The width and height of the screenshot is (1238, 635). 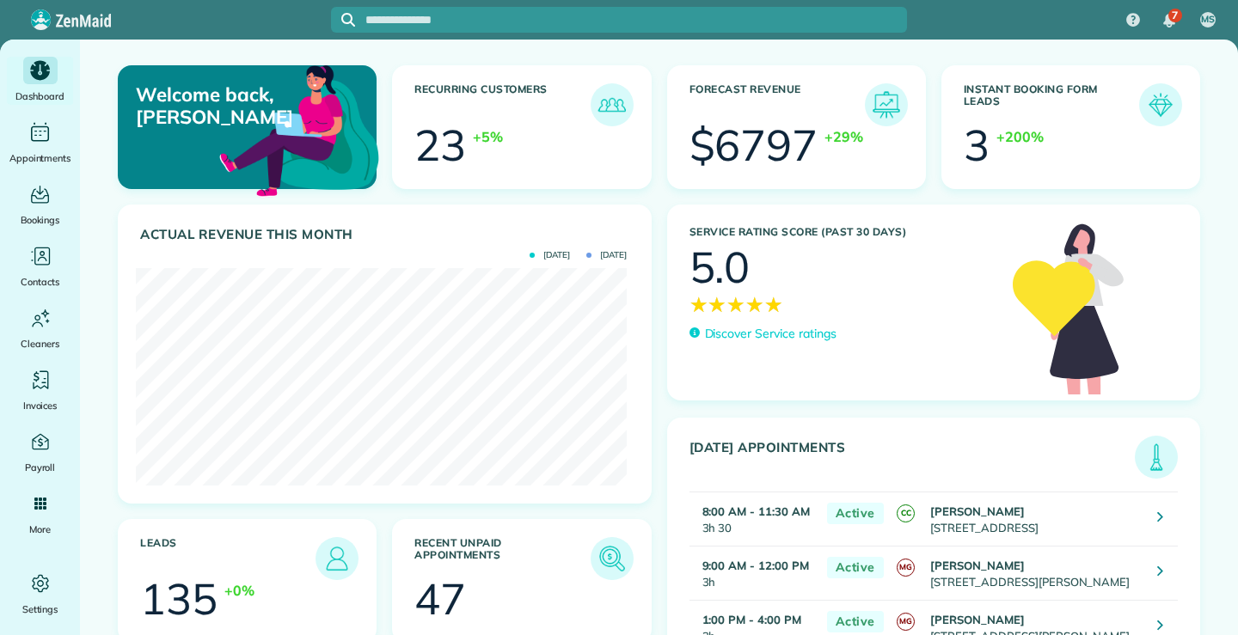 What do you see at coordinates (40, 594) in the screenshot?
I see `a: Settings` at bounding box center [40, 594].